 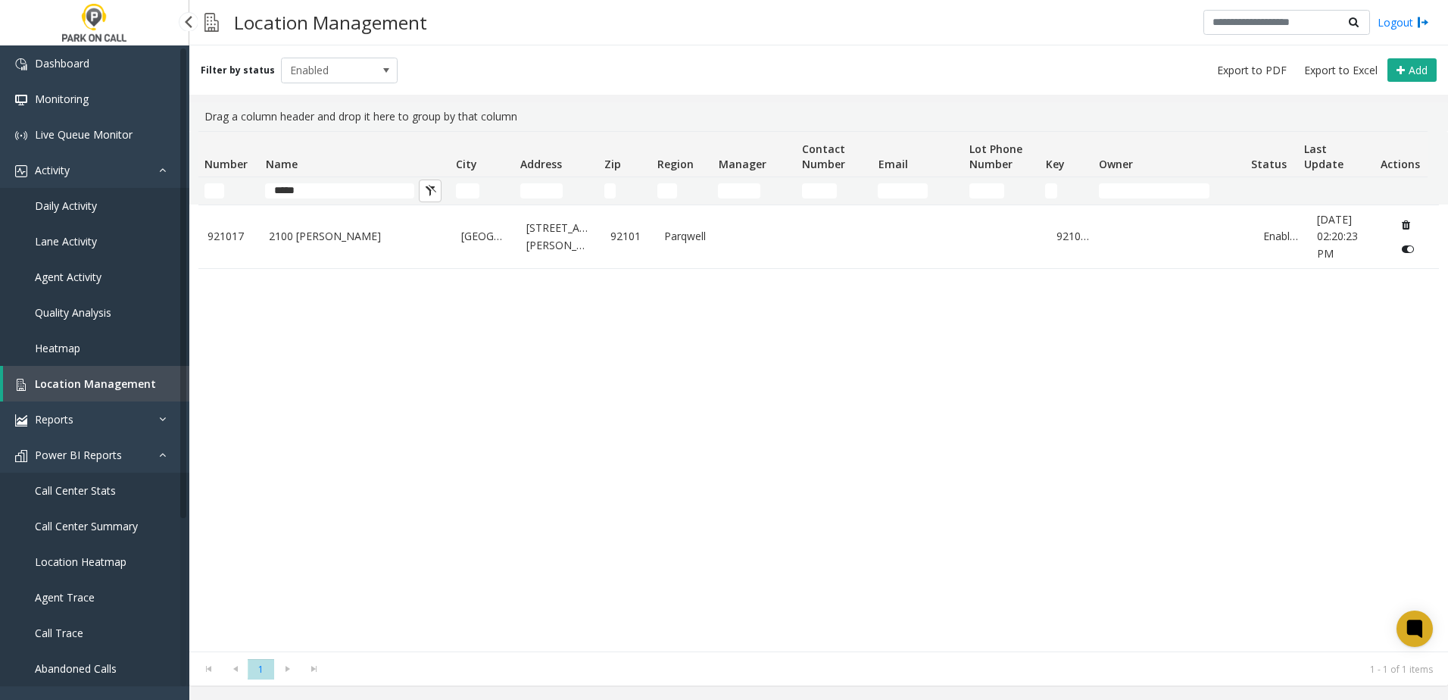 I want to click on span: City, so click(x=466, y=164).